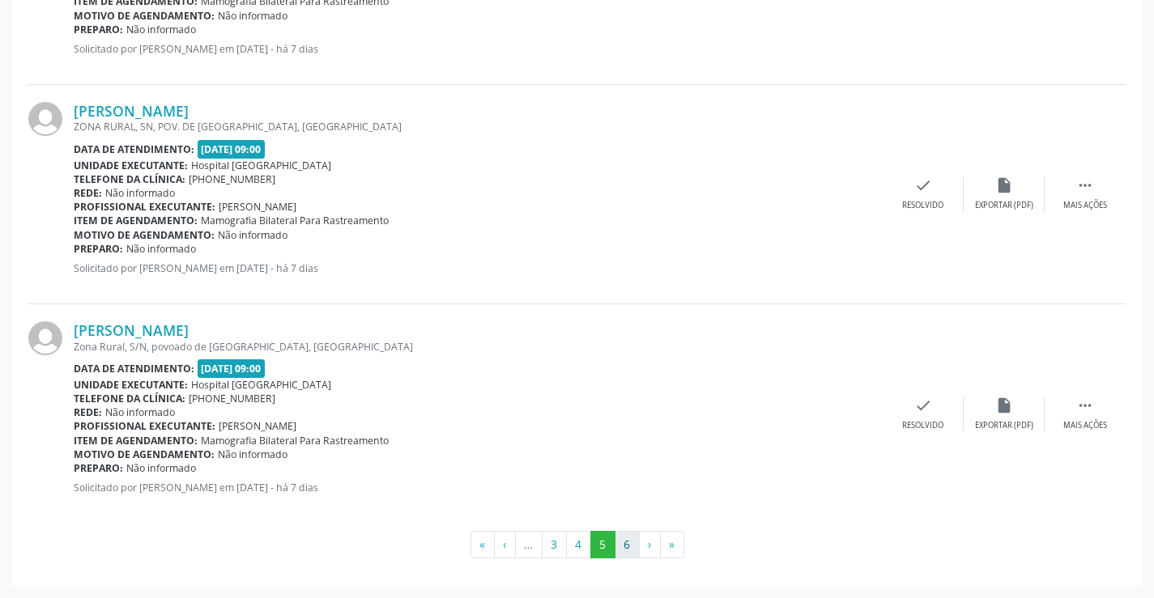 Image resolution: width=1154 pixels, height=598 pixels. Describe the element at coordinates (627, 545) in the screenshot. I see `button: Go to page 6` at that location.